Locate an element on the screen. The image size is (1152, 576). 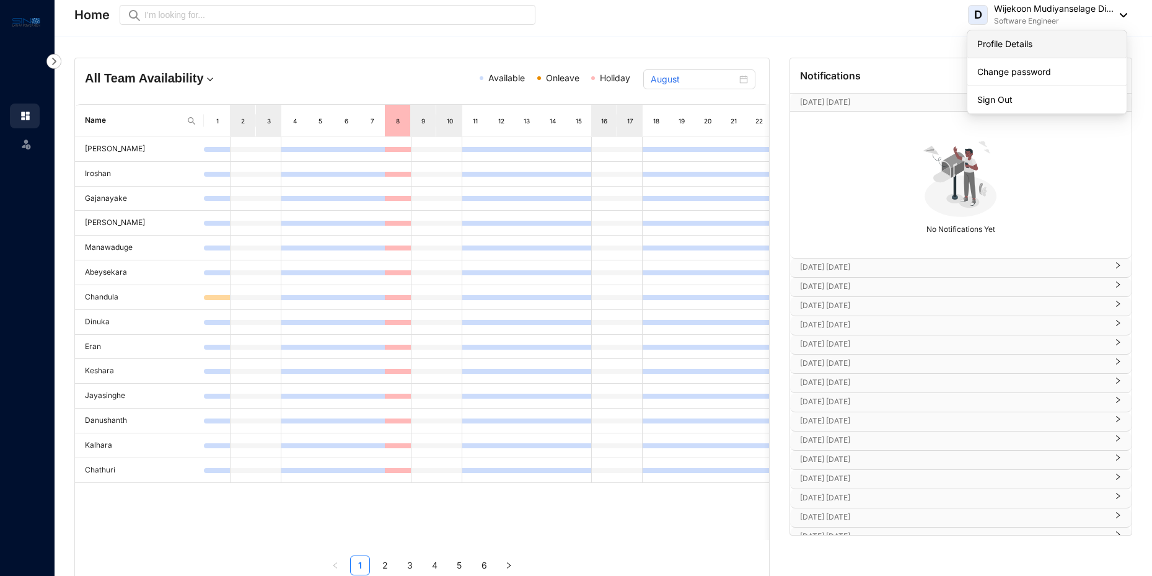
p: Notifications is located at coordinates (831, 76).